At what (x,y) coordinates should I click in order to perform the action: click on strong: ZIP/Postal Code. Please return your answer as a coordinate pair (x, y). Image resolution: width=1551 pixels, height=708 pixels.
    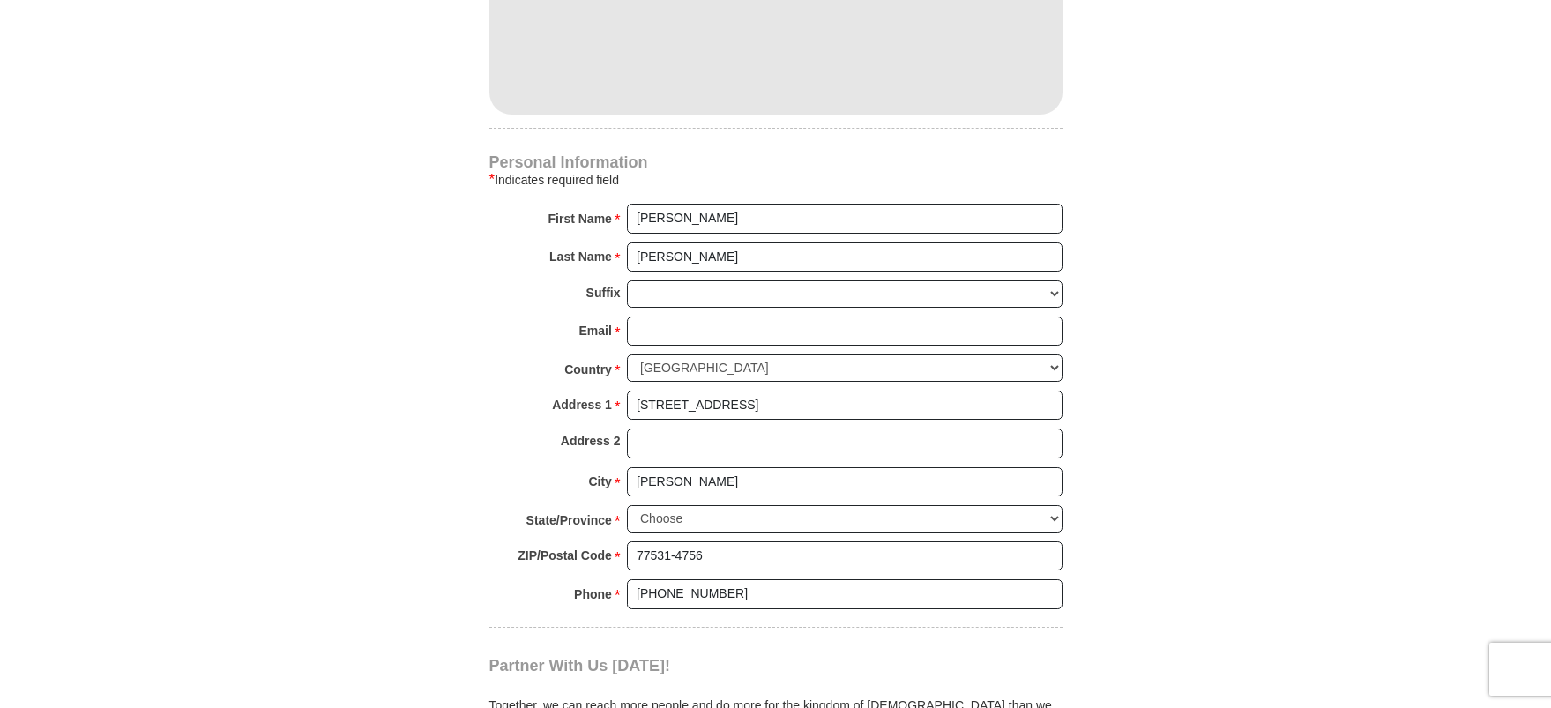
    Looking at the image, I should click on (564, 556).